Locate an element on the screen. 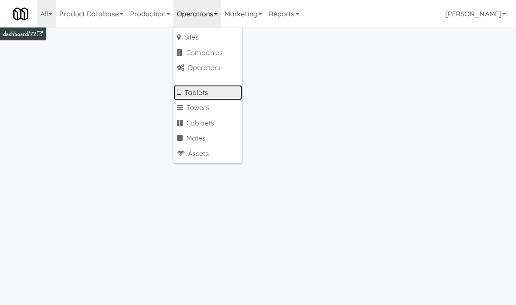 The width and height of the screenshot is (516, 305). a: Towers is located at coordinates (208, 108).